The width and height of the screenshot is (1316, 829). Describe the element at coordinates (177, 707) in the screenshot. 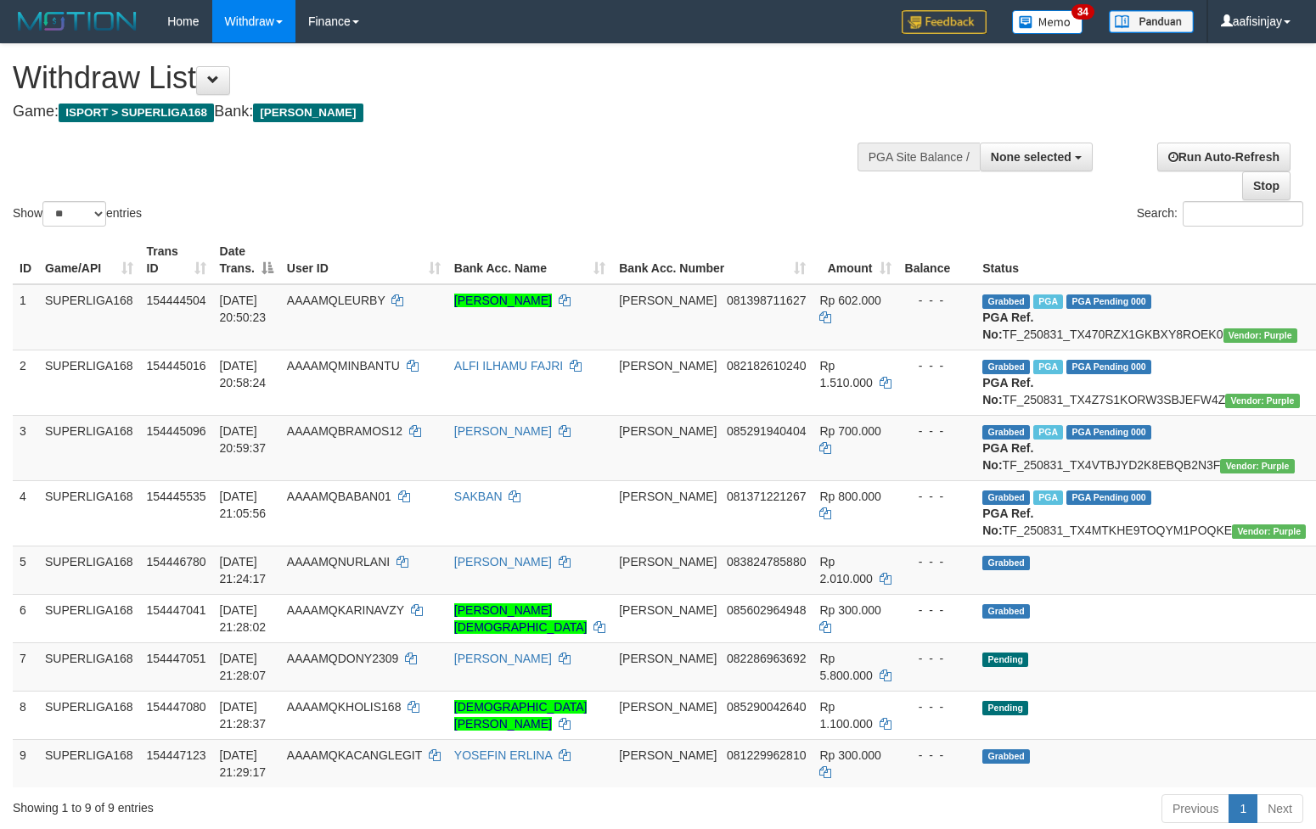

I see `span: 154447080` at that location.